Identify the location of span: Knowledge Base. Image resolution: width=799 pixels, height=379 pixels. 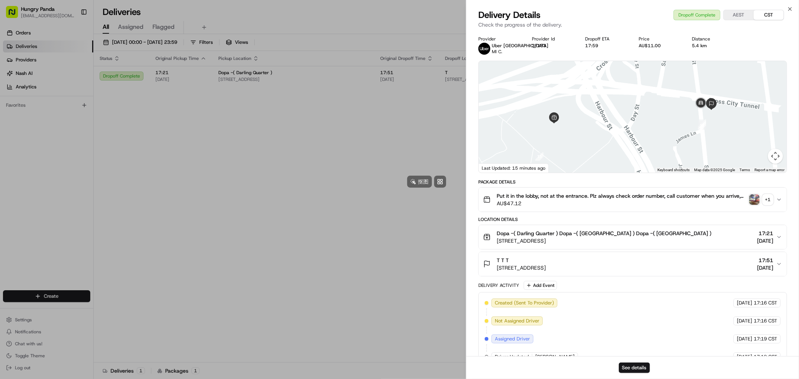
(36, 171).